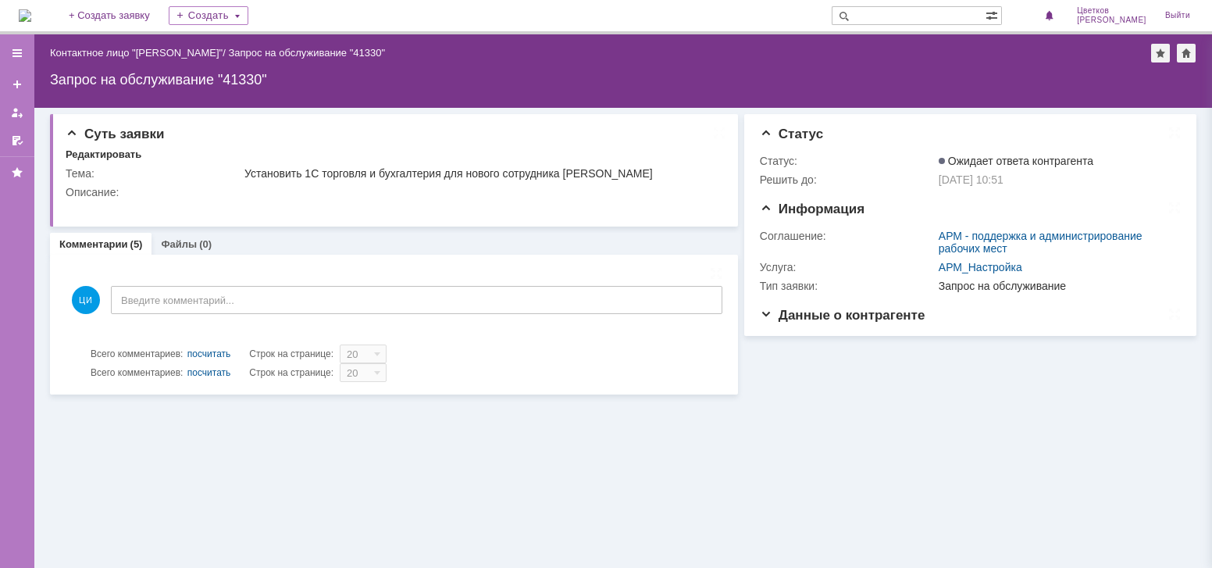  Describe the element at coordinates (980, 267) in the screenshot. I see `a: АРМ_Настройка` at that location.